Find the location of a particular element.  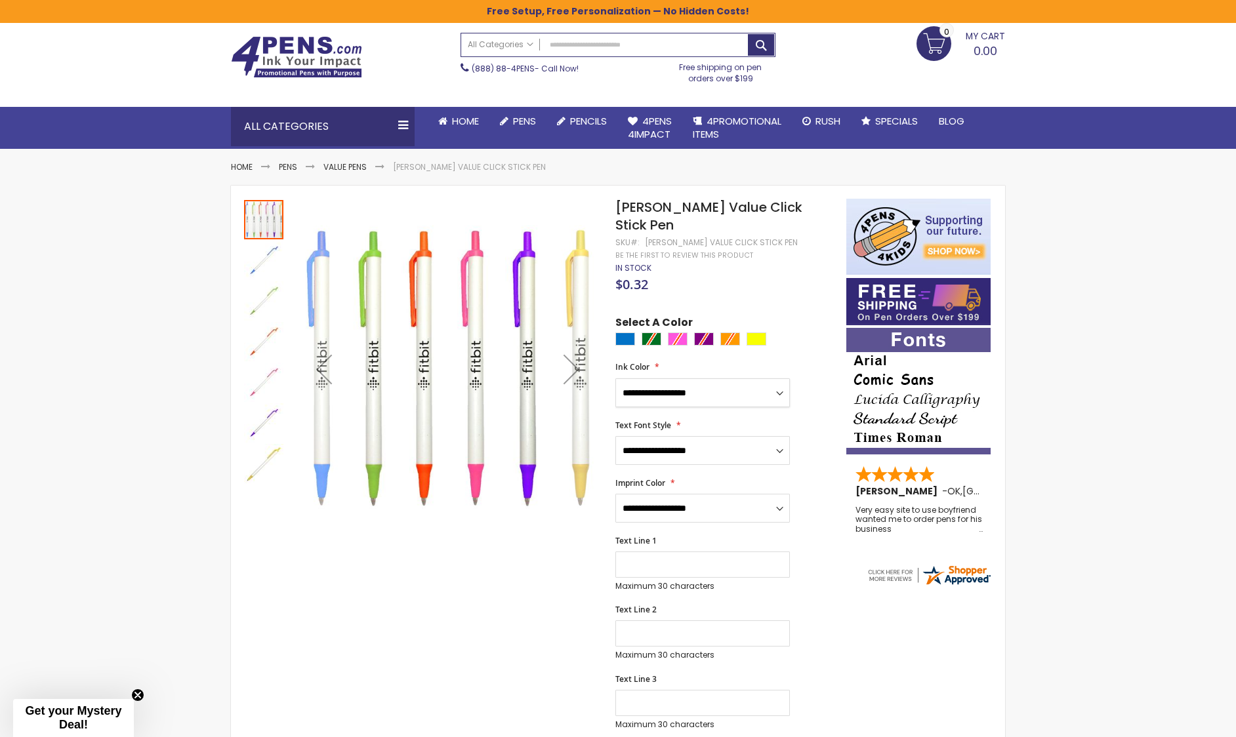

div: Previous is located at coordinates (324, 369).